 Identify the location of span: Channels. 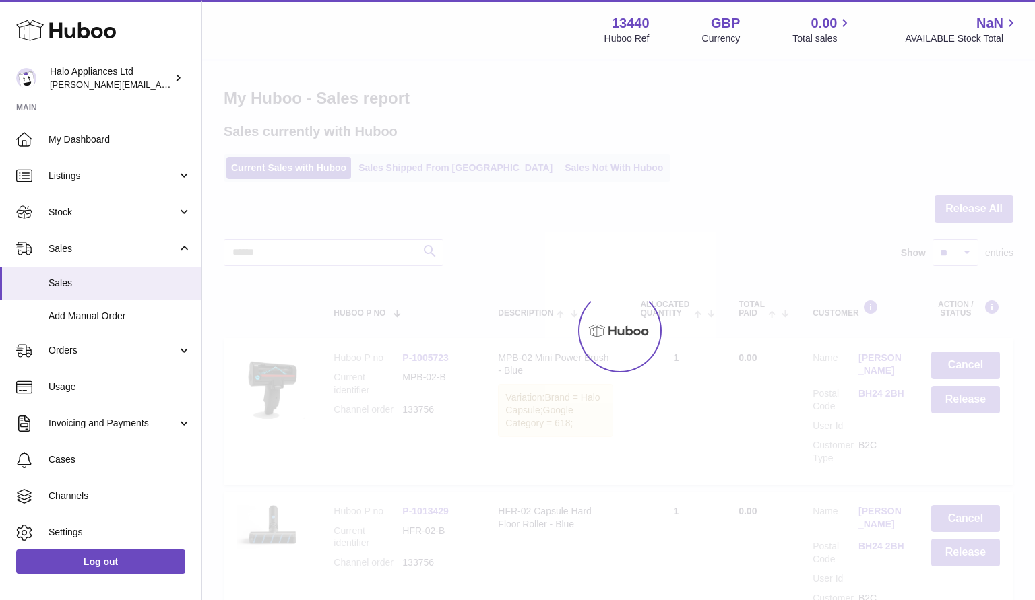
(120, 496).